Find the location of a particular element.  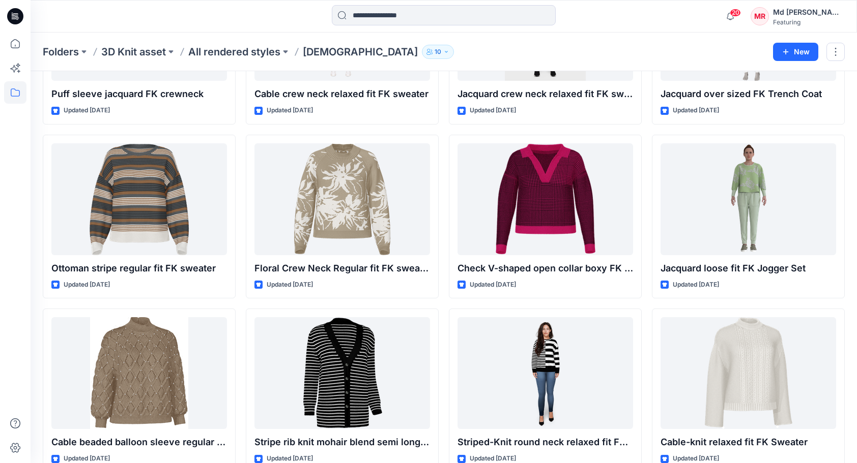

a: Check V-shaped open collar boxy FK sweater is located at coordinates (545, 199).